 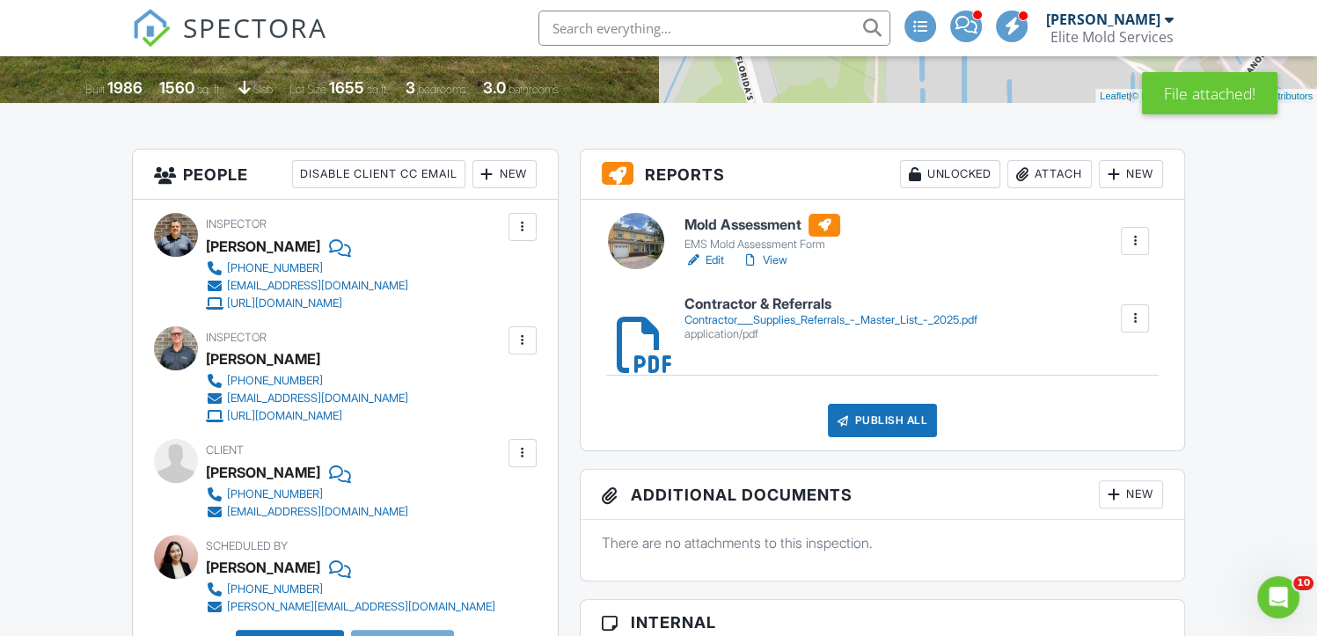 I want to click on div: 1986, so click(x=125, y=87).